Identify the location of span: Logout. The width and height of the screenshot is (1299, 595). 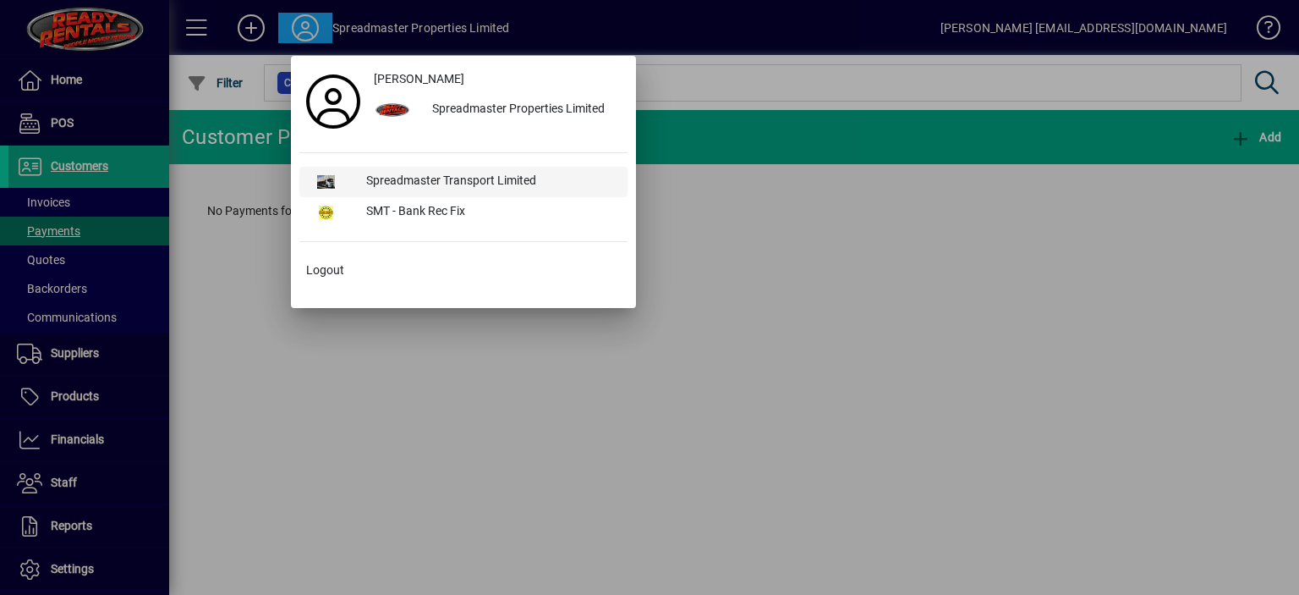
(325, 270).